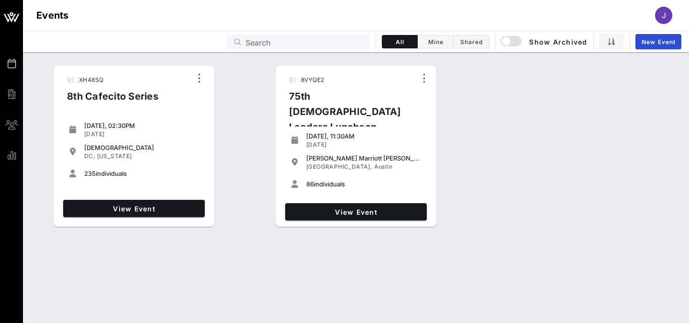 The image size is (689, 323). Describe the element at coordinates (53, 15) in the screenshot. I see `h1: Events` at that location.